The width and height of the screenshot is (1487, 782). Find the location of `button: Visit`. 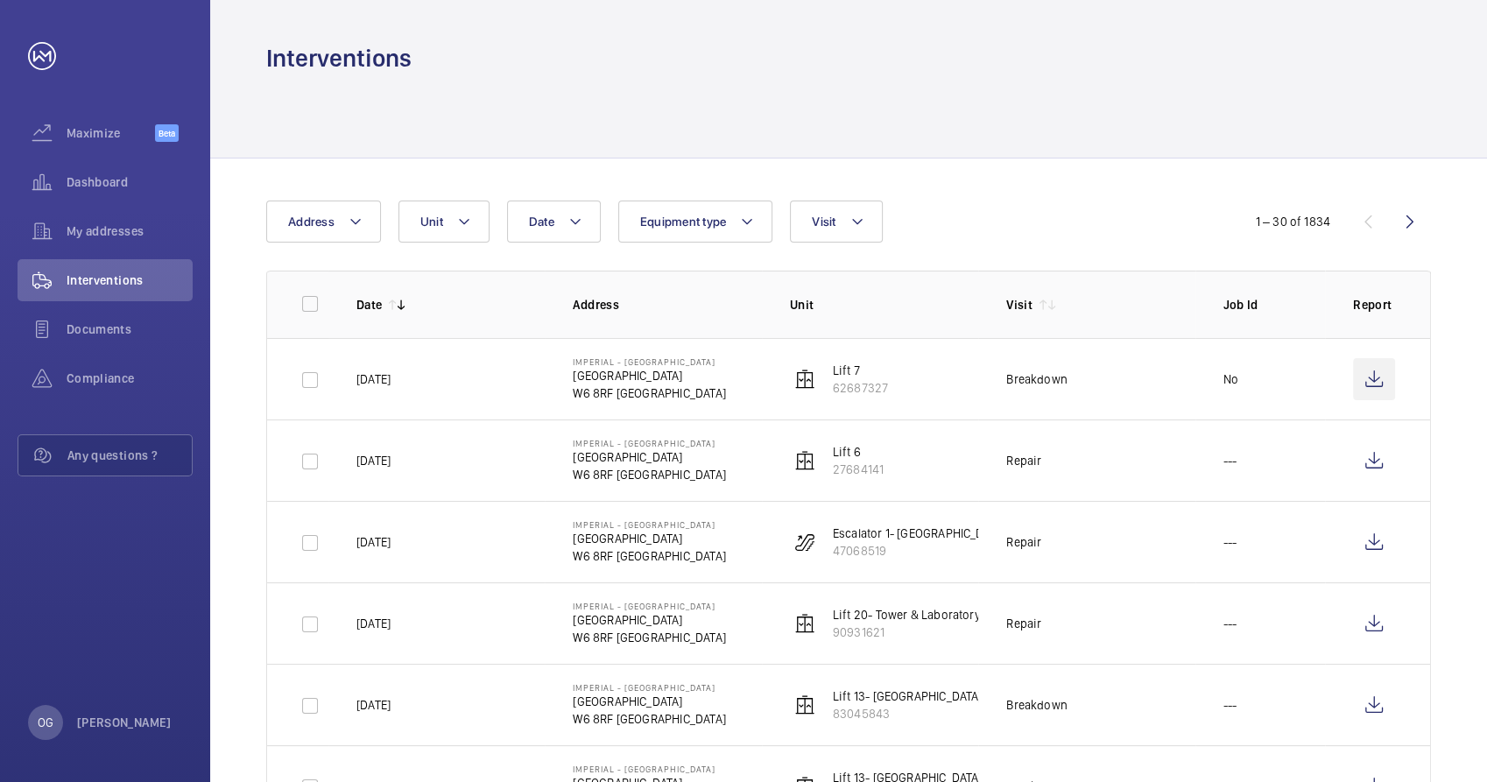

button: Visit is located at coordinates (836, 222).